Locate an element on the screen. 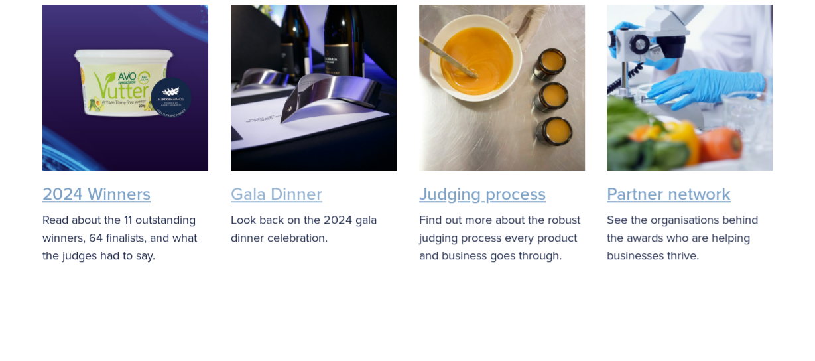  a: 2024 Winners is located at coordinates (96, 193).